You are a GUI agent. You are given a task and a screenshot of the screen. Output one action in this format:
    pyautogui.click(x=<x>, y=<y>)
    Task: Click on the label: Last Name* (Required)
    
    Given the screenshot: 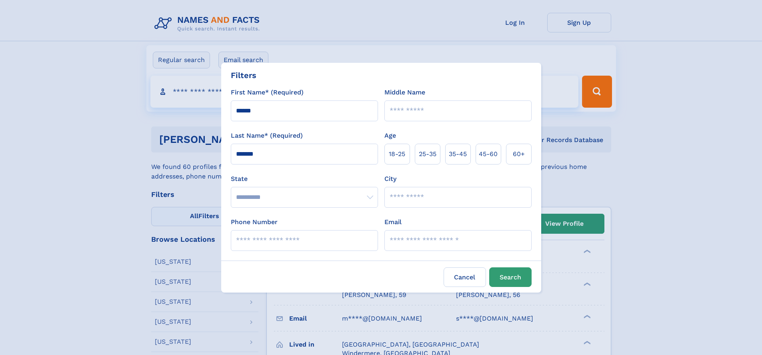 What is the action you would take?
    pyautogui.click(x=267, y=136)
    